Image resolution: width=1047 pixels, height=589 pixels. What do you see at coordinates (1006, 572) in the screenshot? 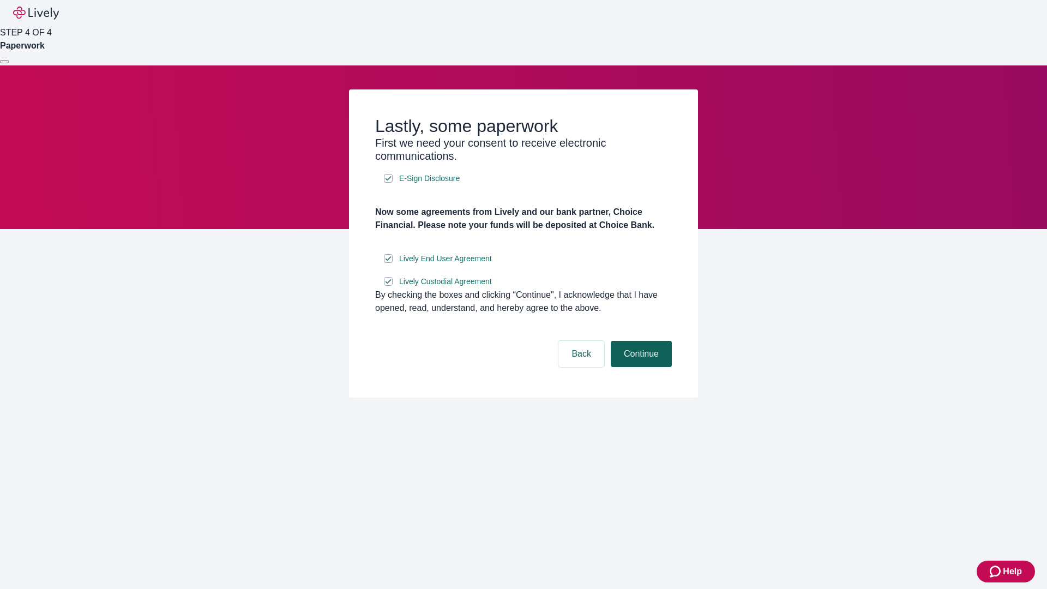
I see `button: Zendesk support iconHelp` at bounding box center [1006, 572].